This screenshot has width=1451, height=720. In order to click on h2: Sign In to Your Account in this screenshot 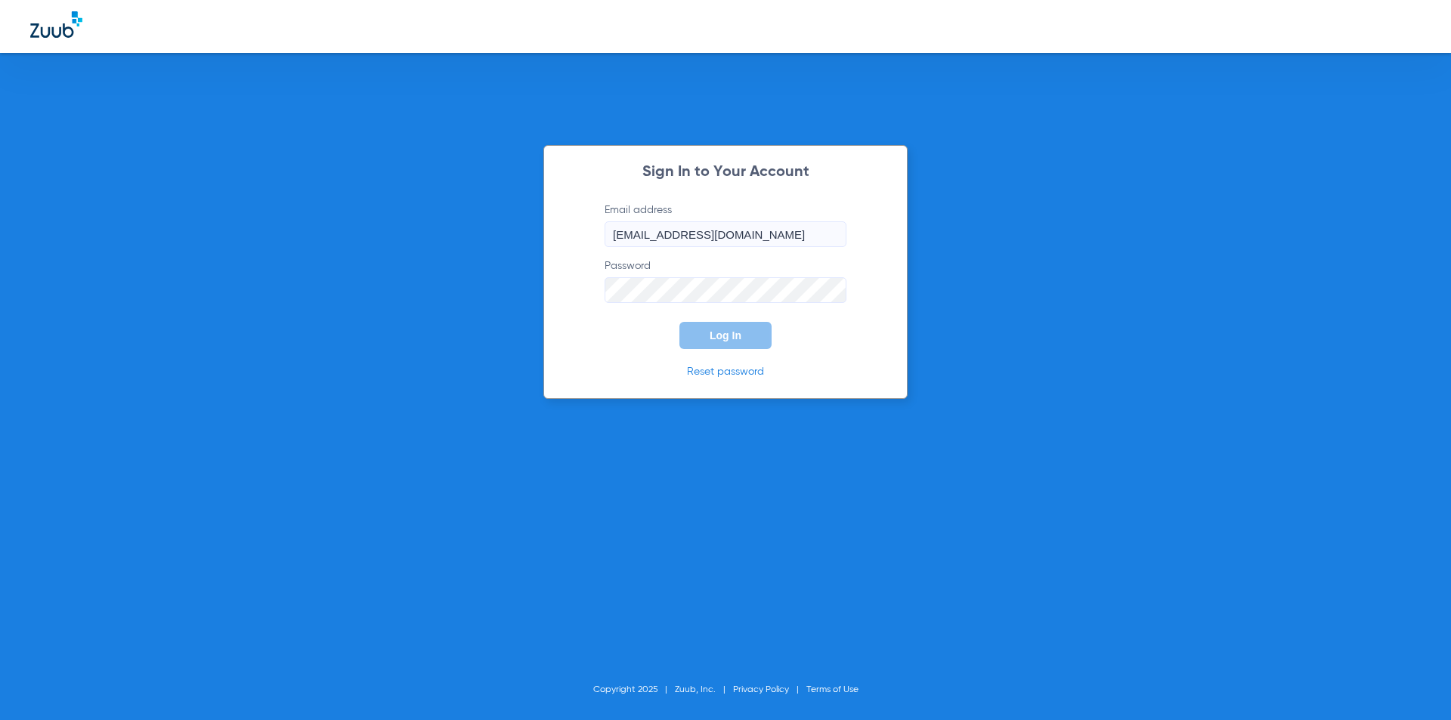, I will do `click(726, 172)`.